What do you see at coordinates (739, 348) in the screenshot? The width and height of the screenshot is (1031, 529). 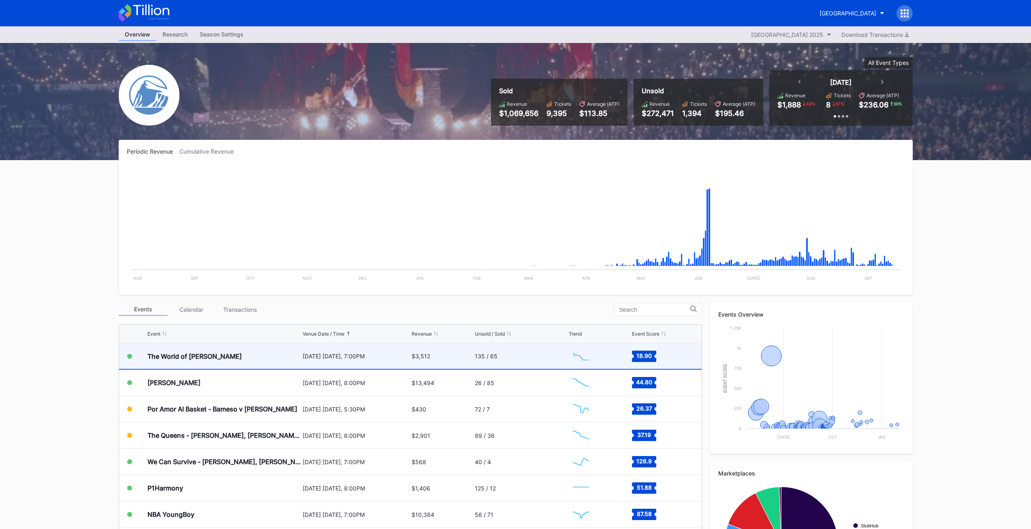 I see `text: 1k` at bounding box center [739, 348].